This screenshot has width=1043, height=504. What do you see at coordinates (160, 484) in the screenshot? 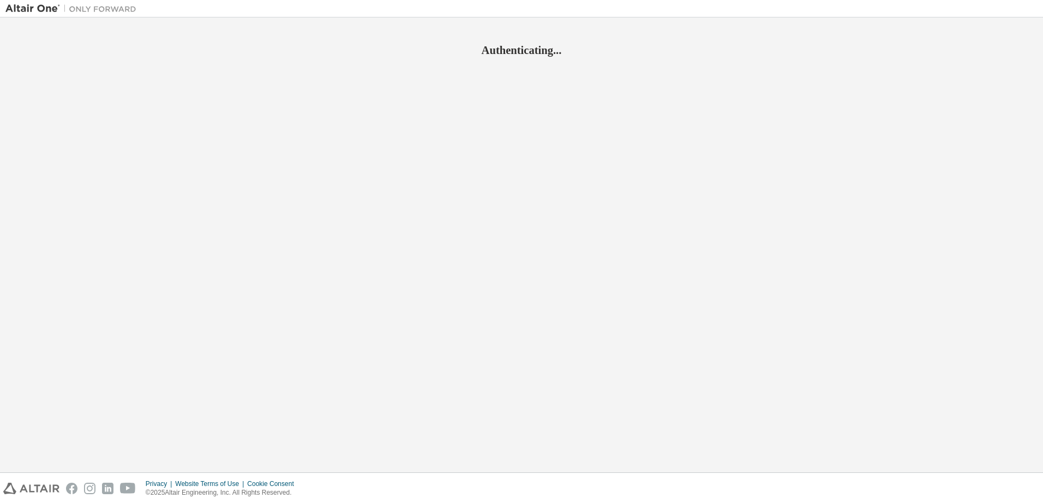
I see `div: Privacy` at bounding box center [160, 484].